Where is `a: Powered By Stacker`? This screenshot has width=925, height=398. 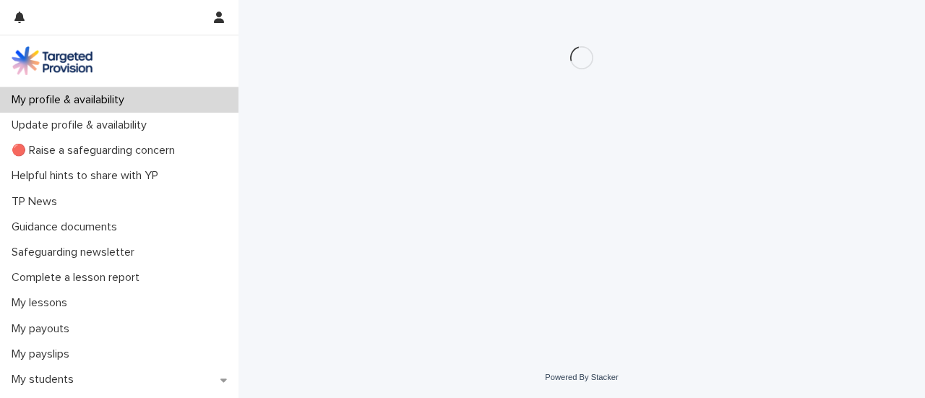 a: Powered By Stacker is located at coordinates (581, 377).